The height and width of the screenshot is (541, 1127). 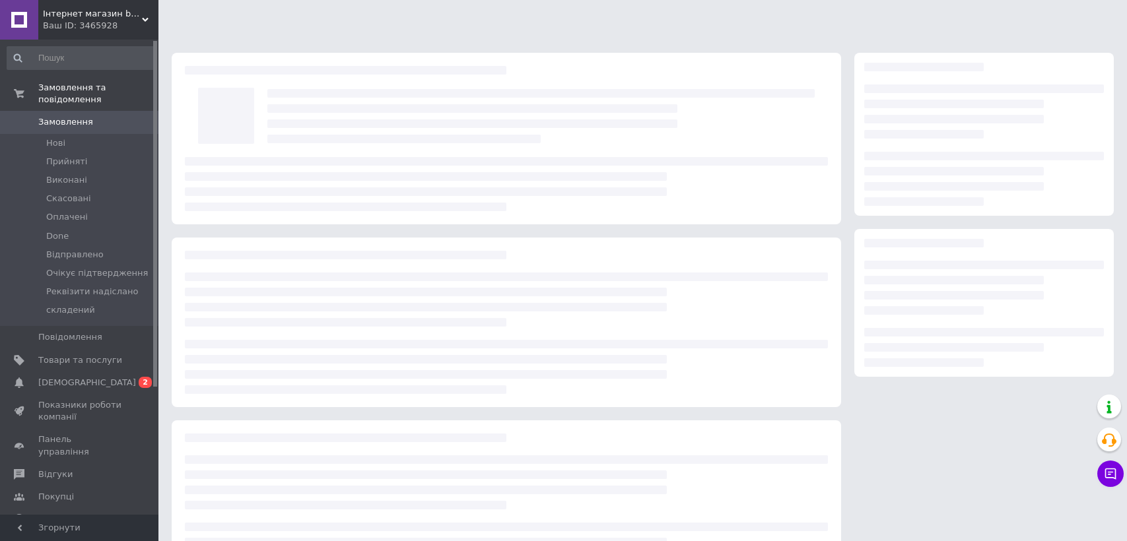 What do you see at coordinates (81, 58) in the screenshot?
I see `input: Пошук` at bounding box center [81, 58].